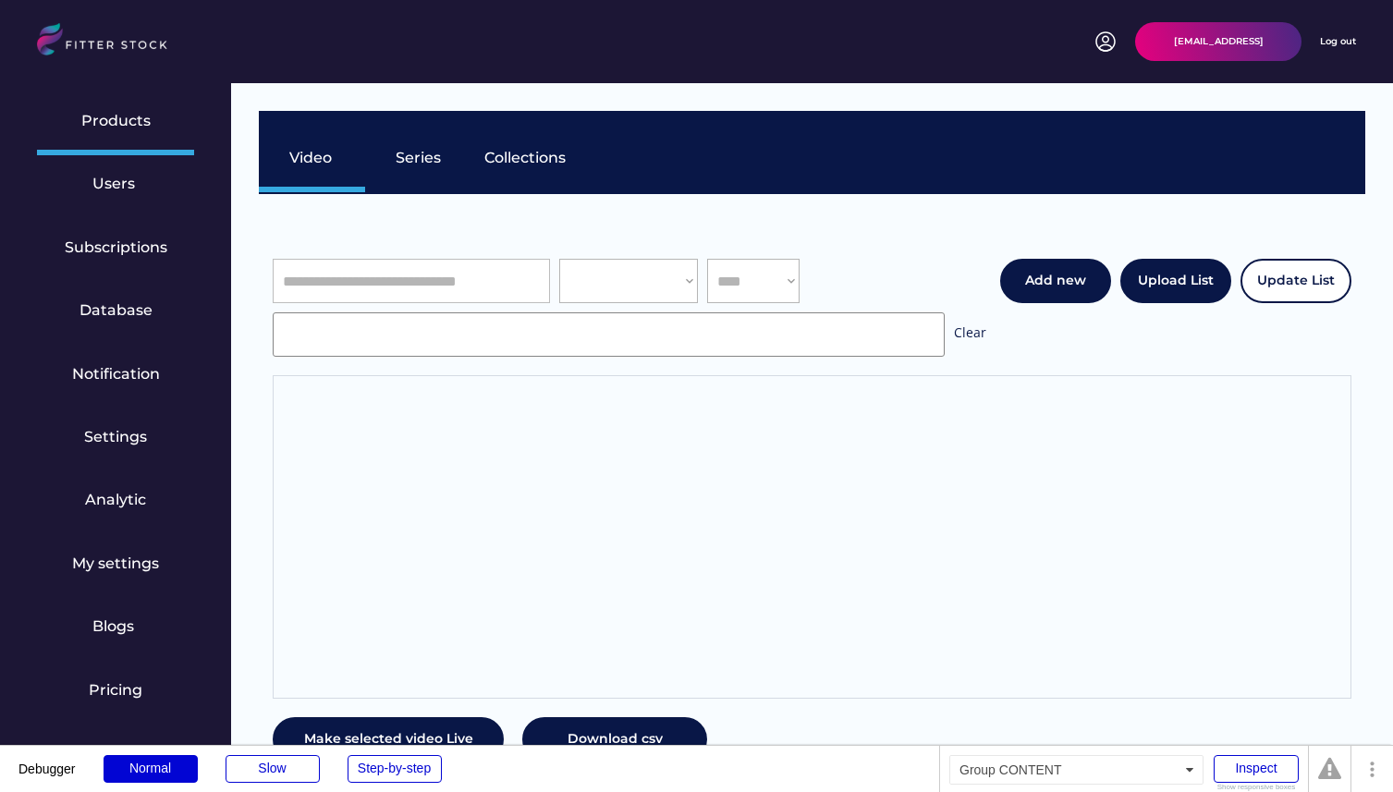 The height and width of the screenshot is (792, 1393). Describe the element at coordinates (47, 761) in the screenshot. I see `div: Debugger` at that location.